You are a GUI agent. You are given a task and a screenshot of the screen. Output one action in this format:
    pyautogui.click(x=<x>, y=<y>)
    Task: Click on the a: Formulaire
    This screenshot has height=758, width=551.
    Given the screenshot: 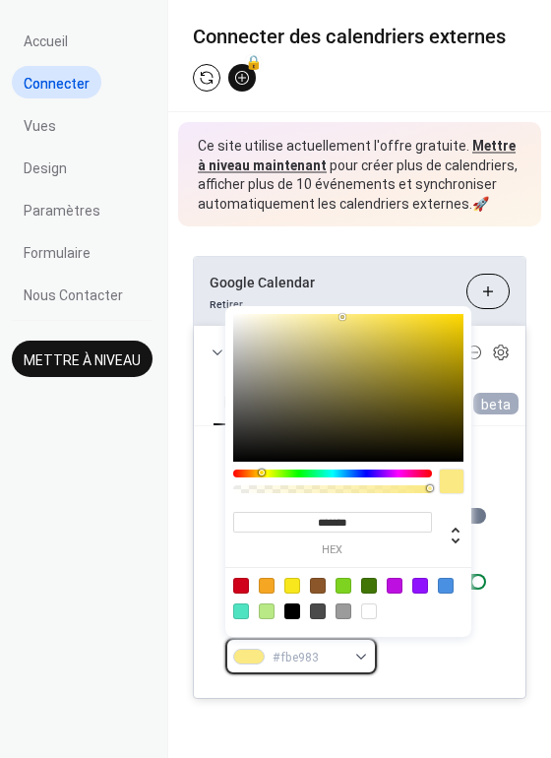 What is the action you would take?
    pyautogui.click(x=57, y=251)
    